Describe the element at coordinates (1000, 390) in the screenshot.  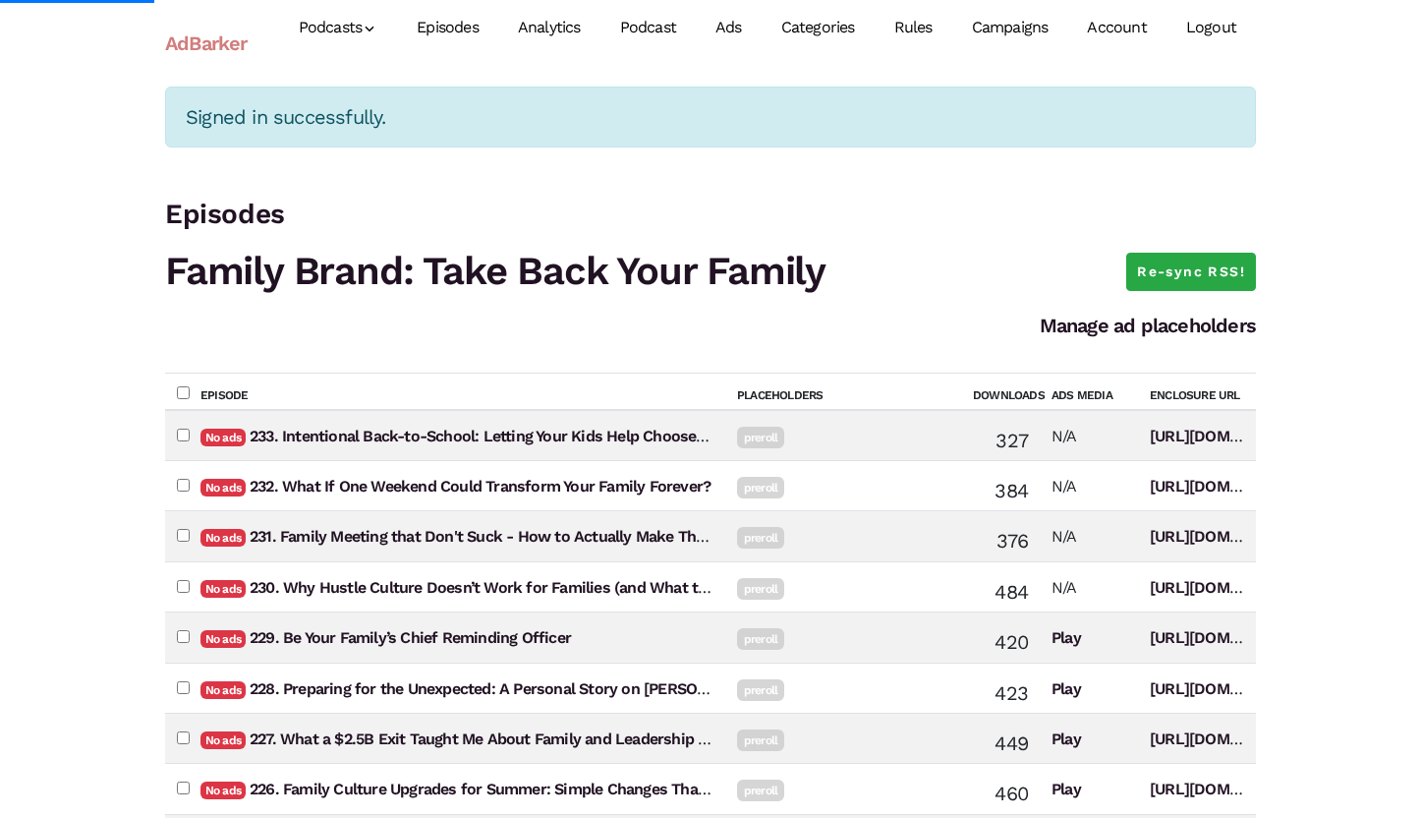
I see `th: Downloads` at that location.